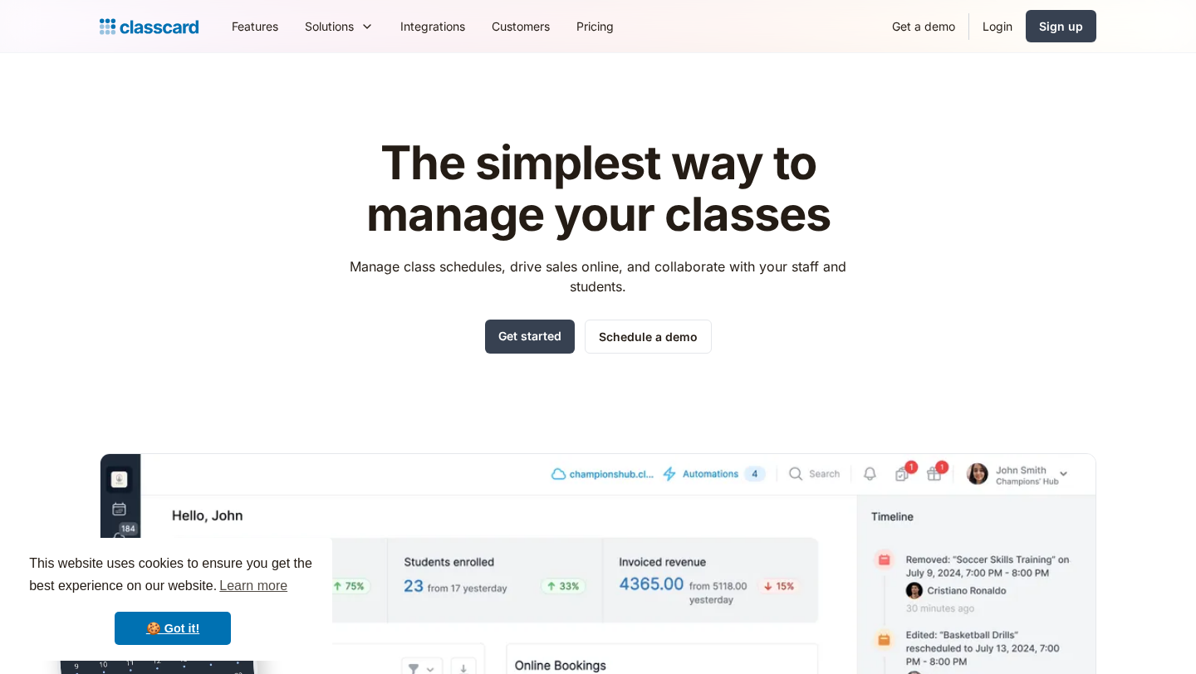 The width and height of the screenshot is (1196, 674). What do you see at coordinates (433, 26) in the screenshot?
I see `a: Integrations` at bounding box center [433, 26].